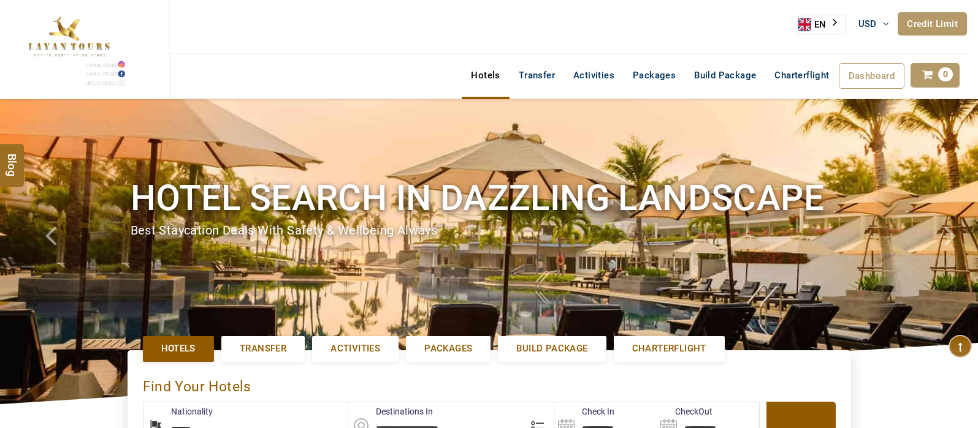 This screenshot has height=428, width=978. I want to click on aside: Language selected: English, so click(821, 25).